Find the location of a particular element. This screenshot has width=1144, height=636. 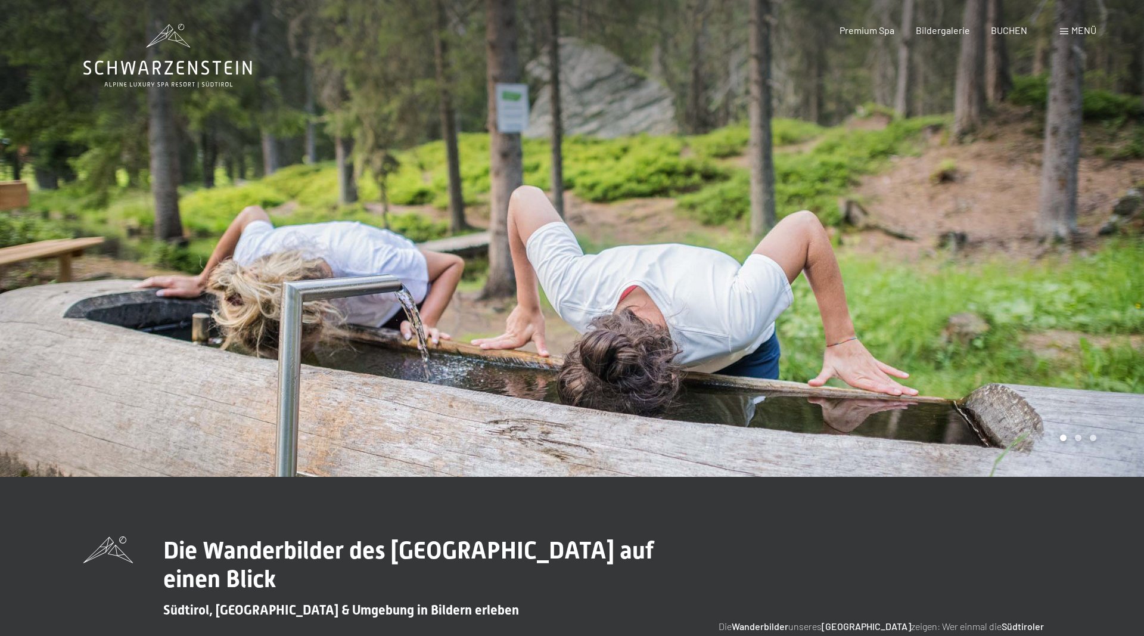

a: Bildergalerie is located at coordinates (942, 30).